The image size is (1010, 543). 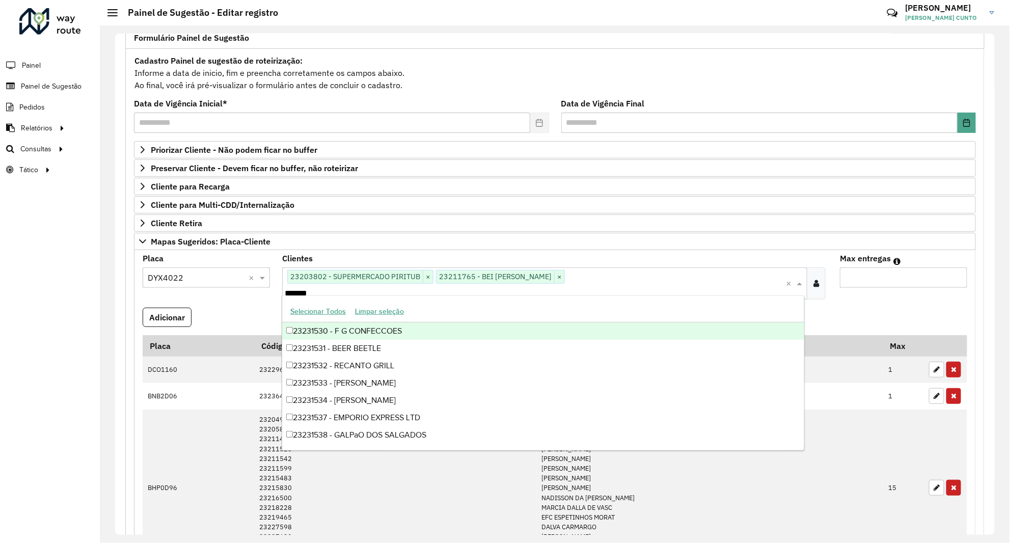 I want to click on a: Contato Rápido, so click(x=892, y=13).